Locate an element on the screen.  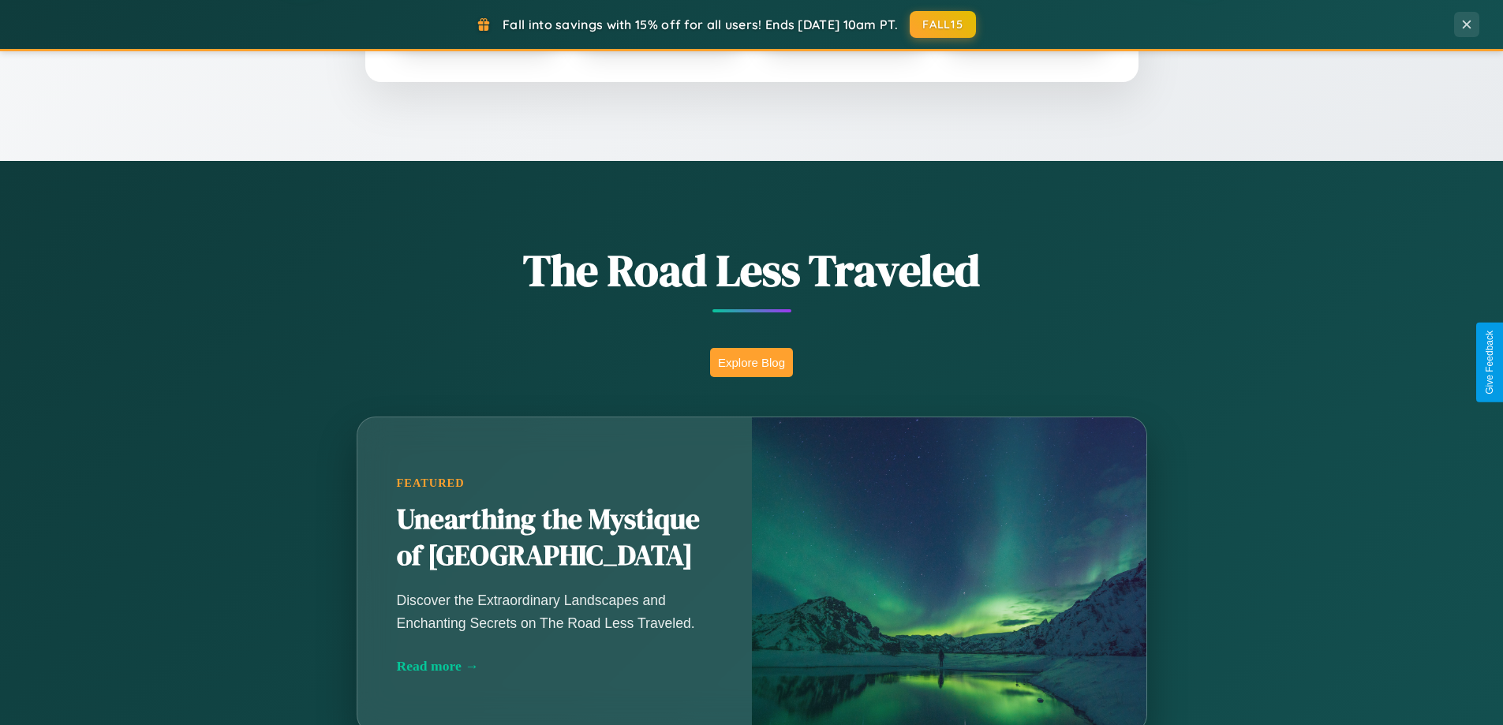
button: FALL15 is located at coordinates (943, 24).